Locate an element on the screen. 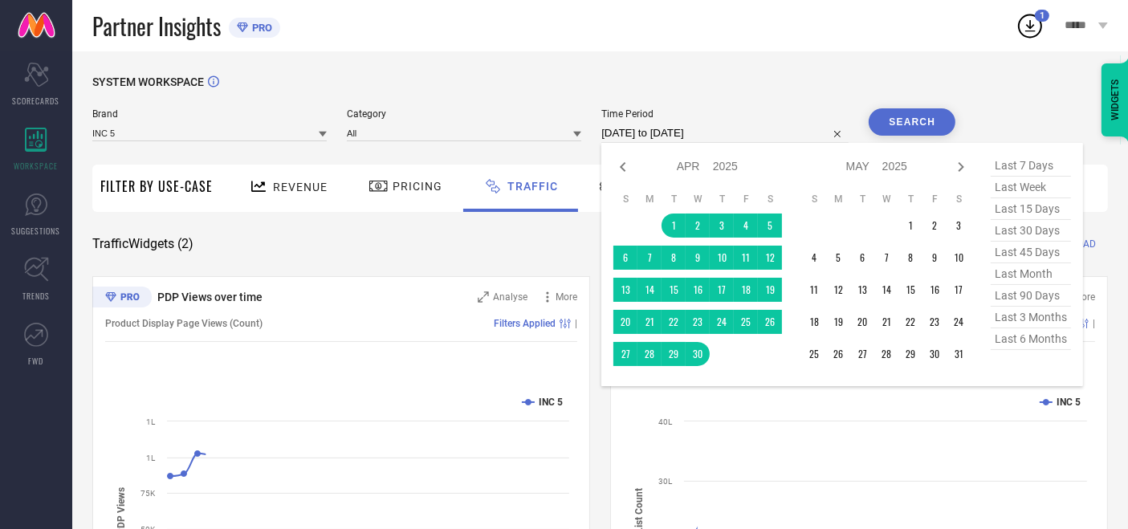 The height and width of the screenshot is (529, 1128). td: Sat Apr 05 2025 is located at coordinates (770, 226).